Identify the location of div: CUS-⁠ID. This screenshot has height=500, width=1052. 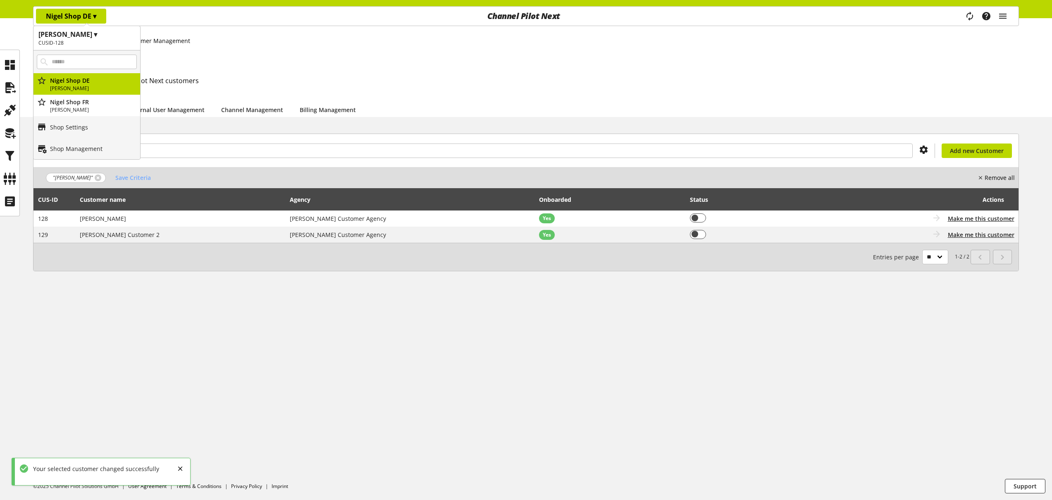
(52, 199).